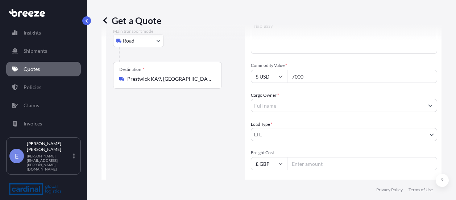 This screenshot has height=200, width=456. Describe the element at coordinates (17, 156) in the screenshot. I see `span: E` at that location.